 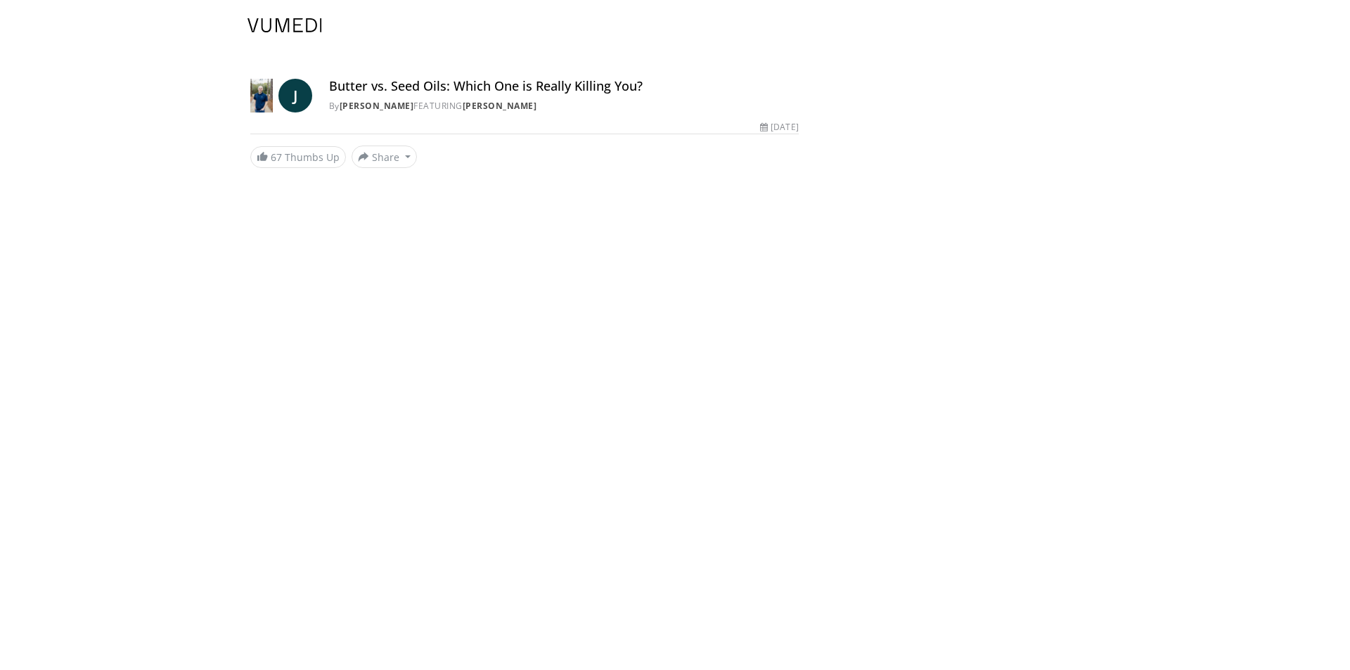 I want to click on img: VuMedi Logo, so click(x=285, y=25).